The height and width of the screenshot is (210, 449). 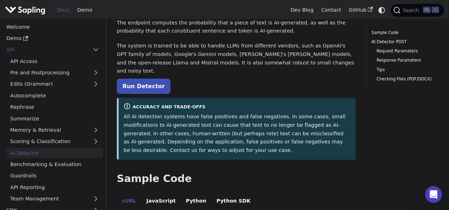 What do you see at coordinates (26, 10) in the screenshot?
I see `a: Sapling.ai` at bounding box center [26, 10].